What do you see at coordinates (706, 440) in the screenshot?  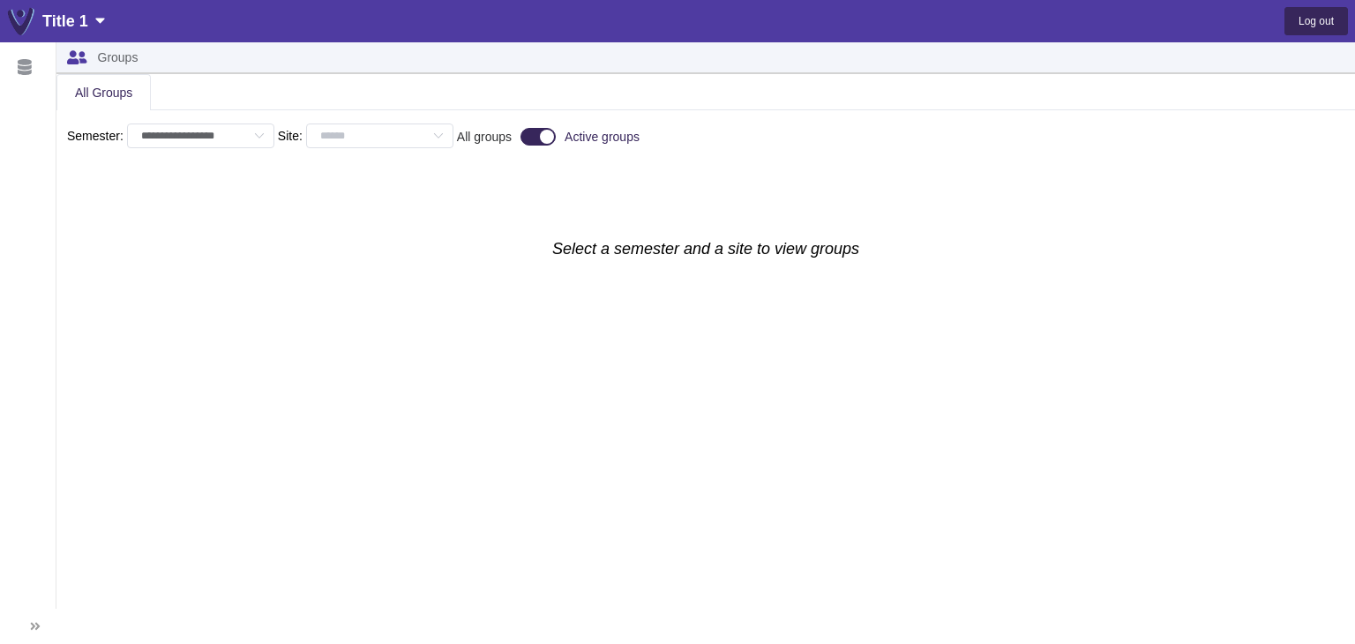 I see `div: Select a semester and a site to view groups` at bounding box center [706, 440].